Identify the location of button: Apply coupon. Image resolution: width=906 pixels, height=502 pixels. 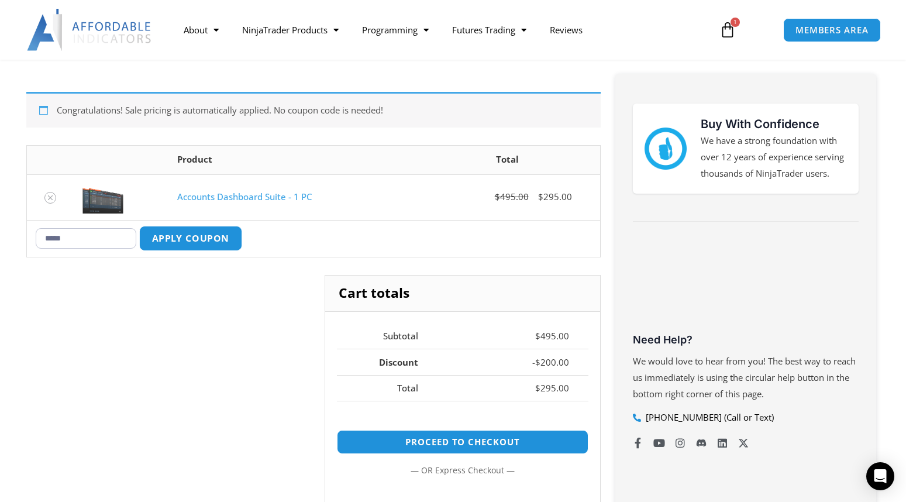
(190, 238).